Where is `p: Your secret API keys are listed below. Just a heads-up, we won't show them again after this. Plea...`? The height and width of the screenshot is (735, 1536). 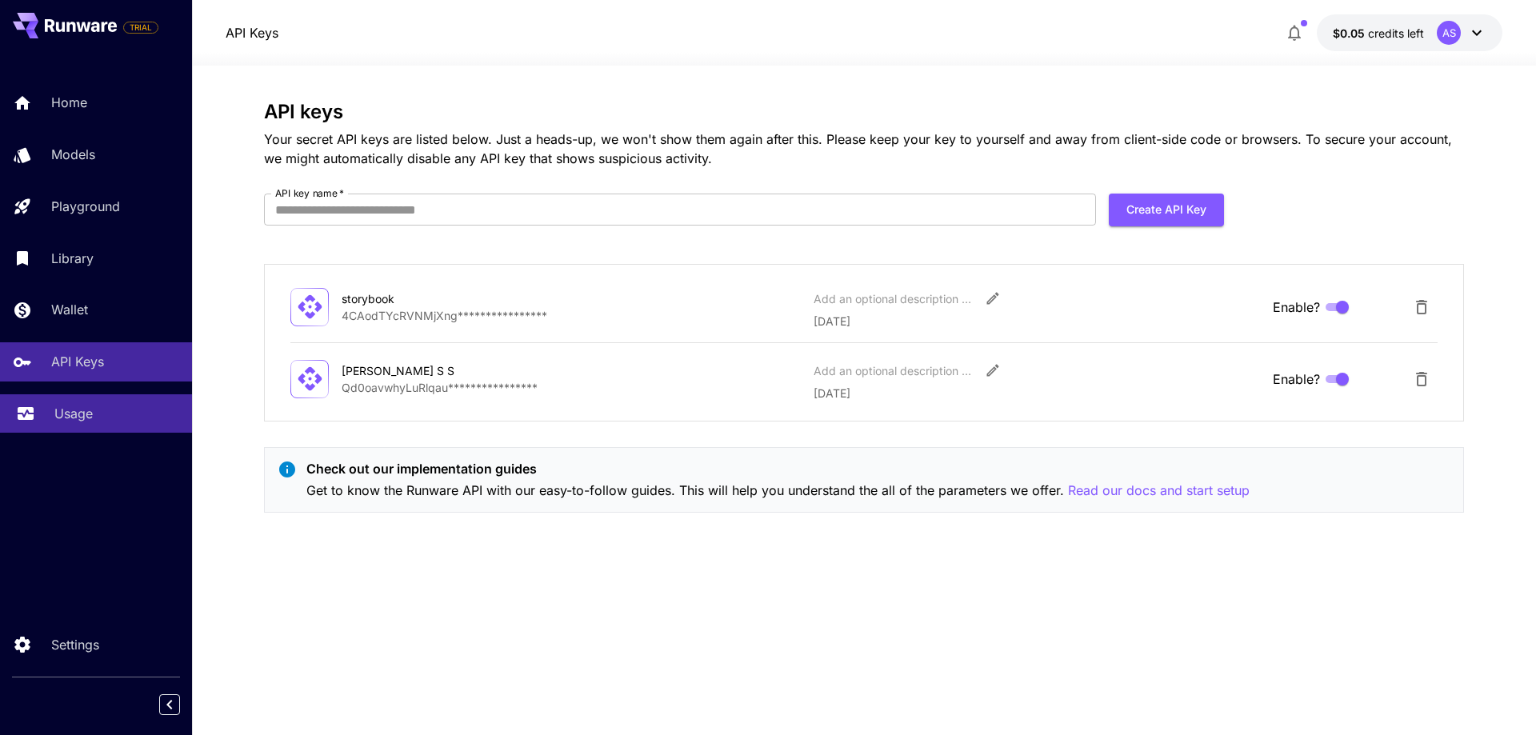
p: Your secret API keys are listed below. Just a heads-up, we won't show them again after this. Plea... is located at coordinates (864, 149).